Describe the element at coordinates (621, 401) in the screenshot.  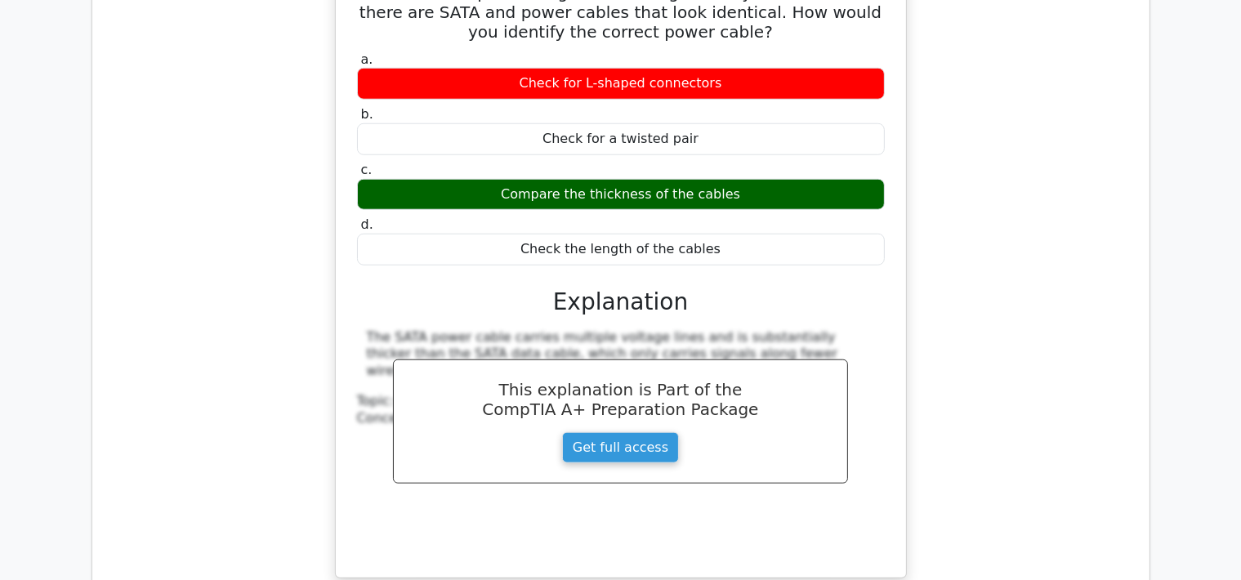
I see `div: Topic:` at that location.